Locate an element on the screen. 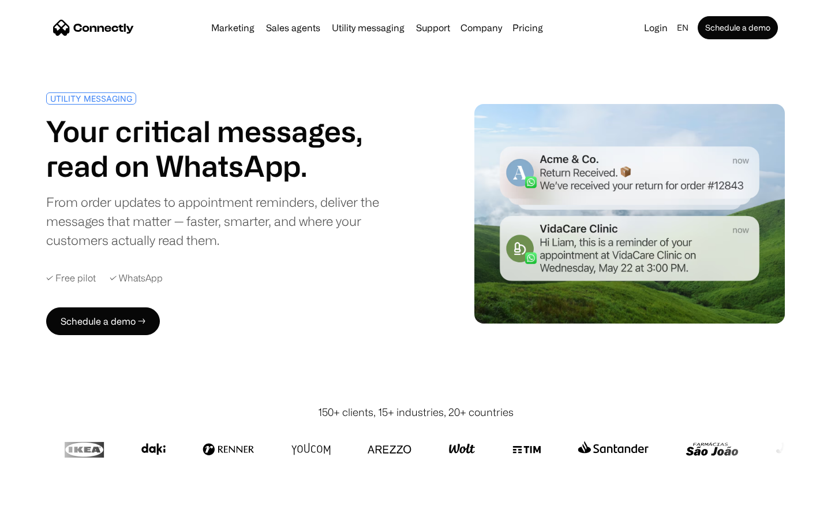  a: Sales agents is located at coordinates (293, 28).